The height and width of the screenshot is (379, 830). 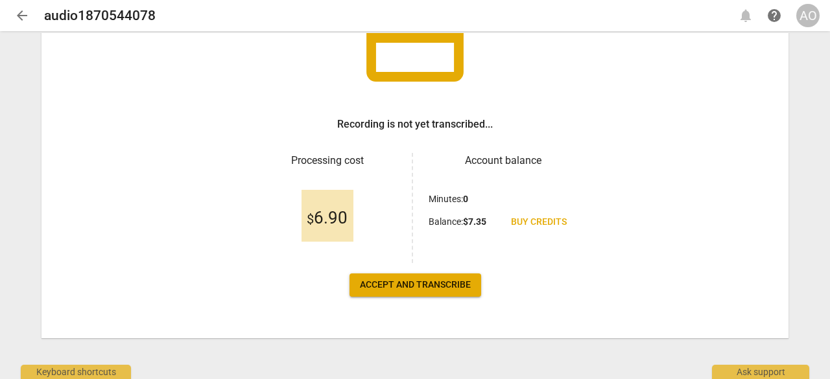 What do you see at coordinates (539, 222) in the screenshot?
I see `a: Buy credits` at bounding box center [539, 222].